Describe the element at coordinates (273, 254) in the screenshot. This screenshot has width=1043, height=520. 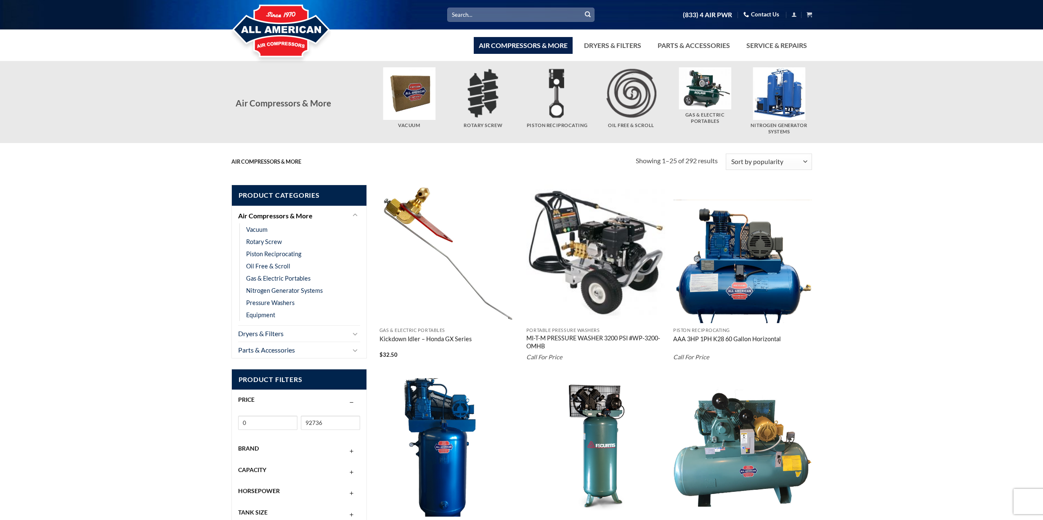
I see `a: Piston Reciprocating` at that location.